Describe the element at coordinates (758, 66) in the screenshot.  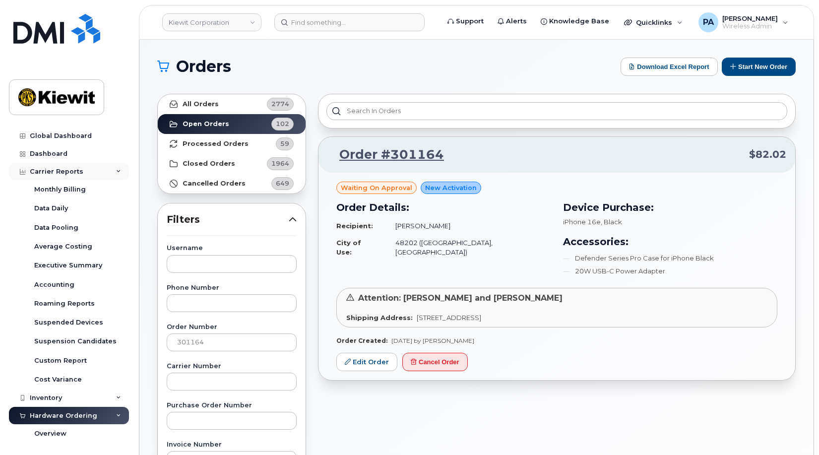
I see `button: Start New Order` at that location.